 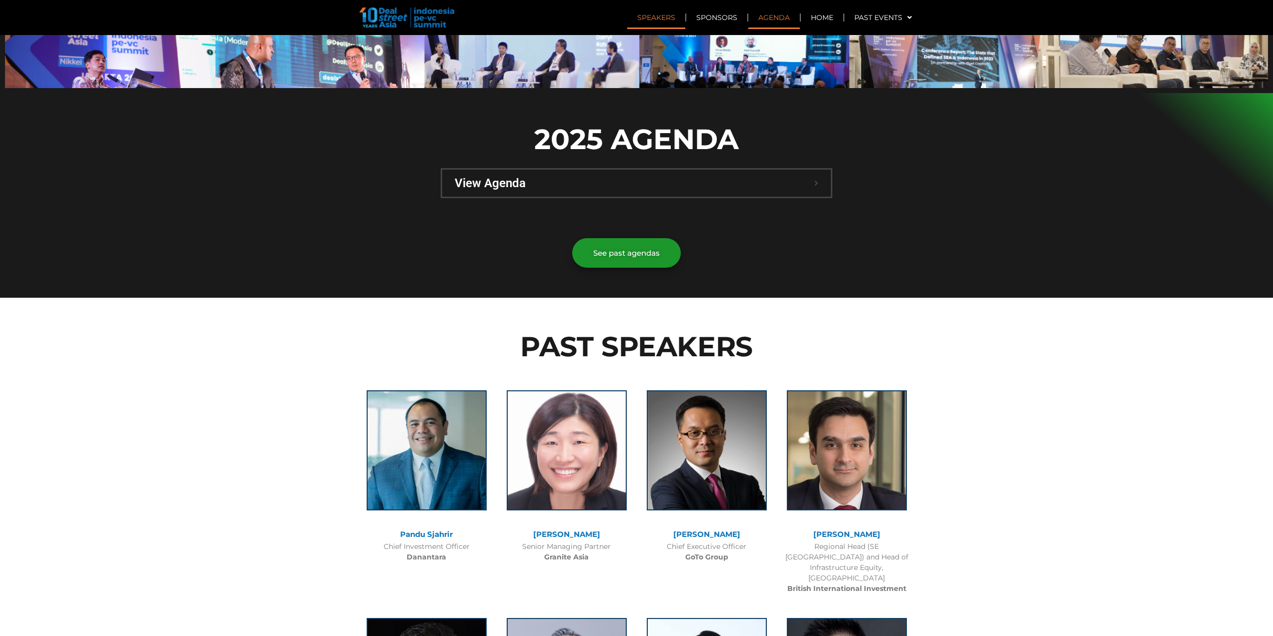 What do you see at coordinates (567, 450) in the screenshot?
I see `img: Jenny Lee` at bounding box center [567, 450].